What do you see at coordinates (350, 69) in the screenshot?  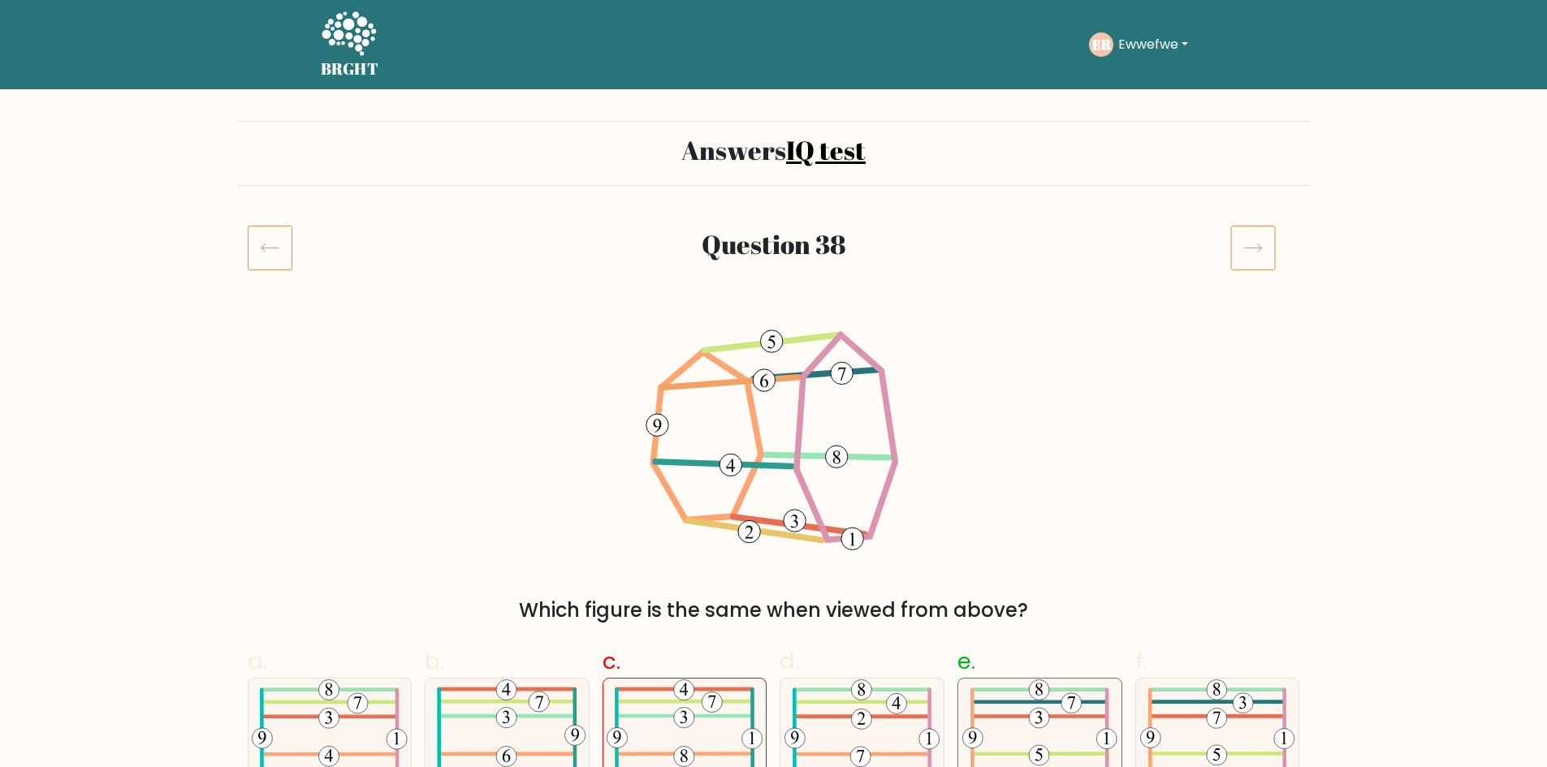 I see `h5: BRGHT` at bounding box center [350, 69].